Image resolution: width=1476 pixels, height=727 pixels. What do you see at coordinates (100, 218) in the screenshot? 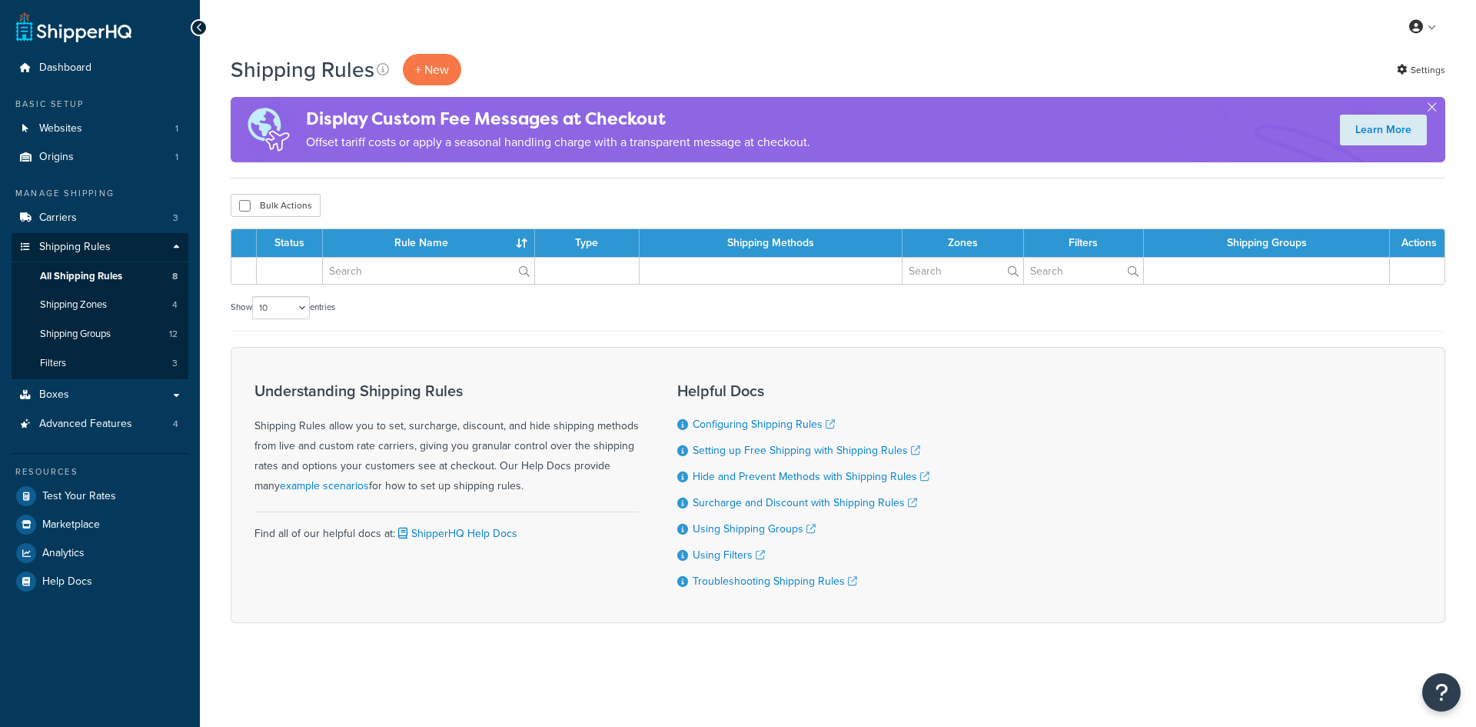
I see `li: Carriers` at bounding box center [100, 218].